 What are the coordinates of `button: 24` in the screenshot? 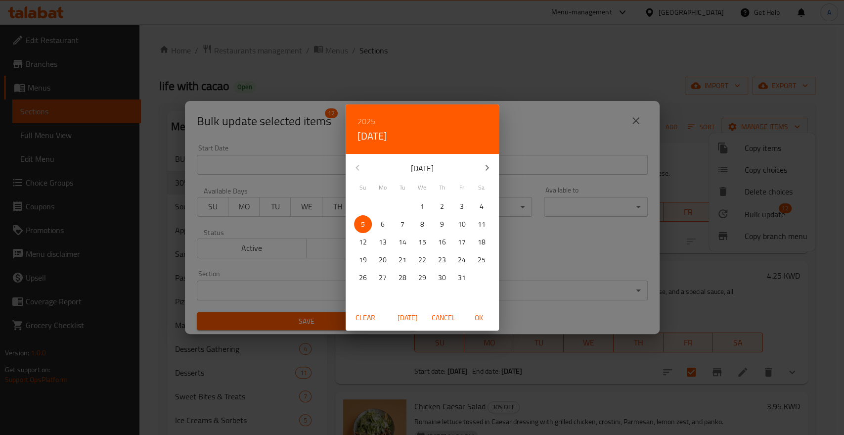 It's located at (462, 260).